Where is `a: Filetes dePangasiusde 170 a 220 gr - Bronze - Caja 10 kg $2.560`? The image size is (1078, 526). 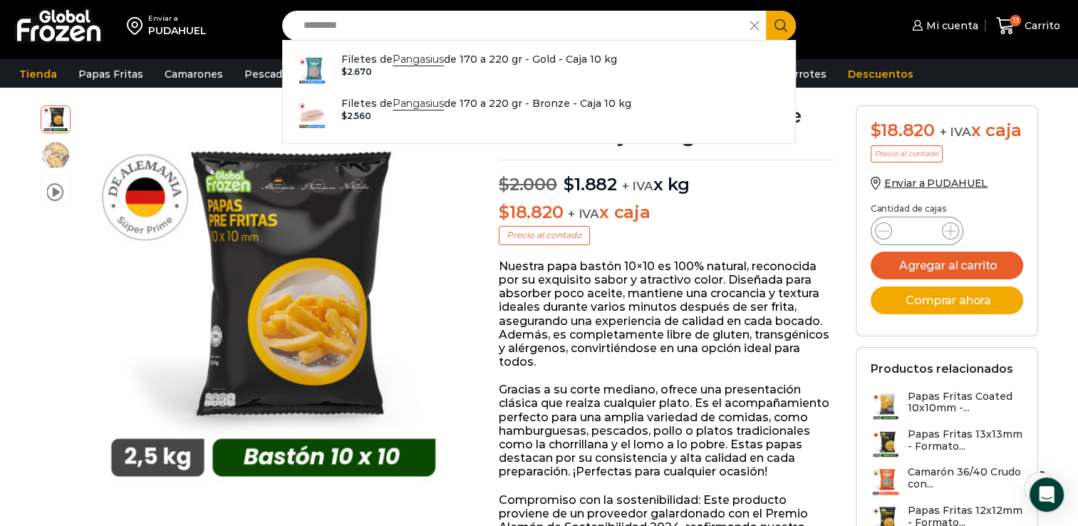
a: Filetes dePangasiusde 170 a 220 gr - Bronze - Caja 10 kg $2.560 is located at coordinates (539, 114).